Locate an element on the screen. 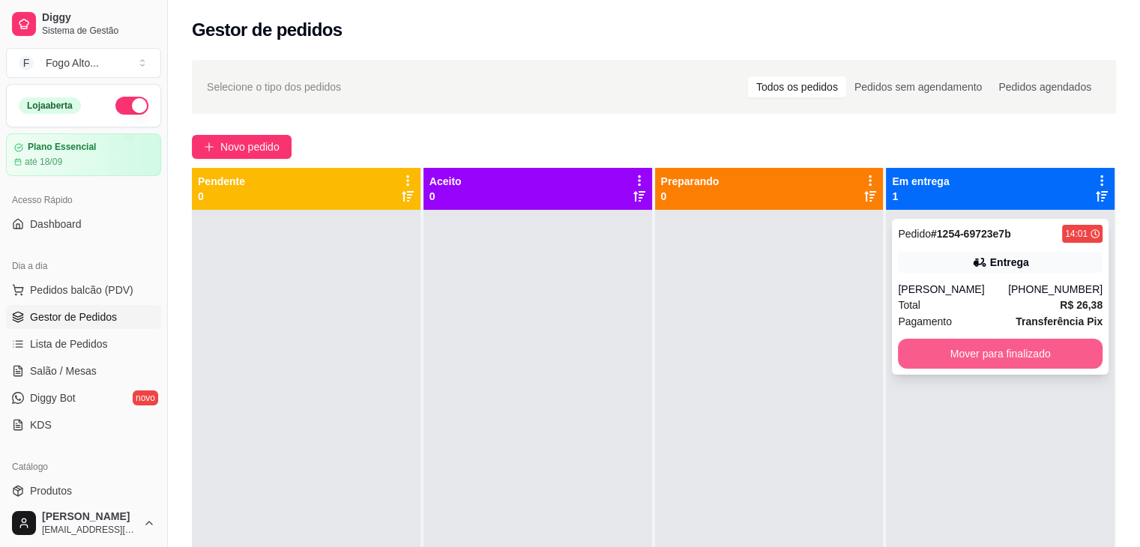  article: até 18/09 is located at coordinates (43, 162).